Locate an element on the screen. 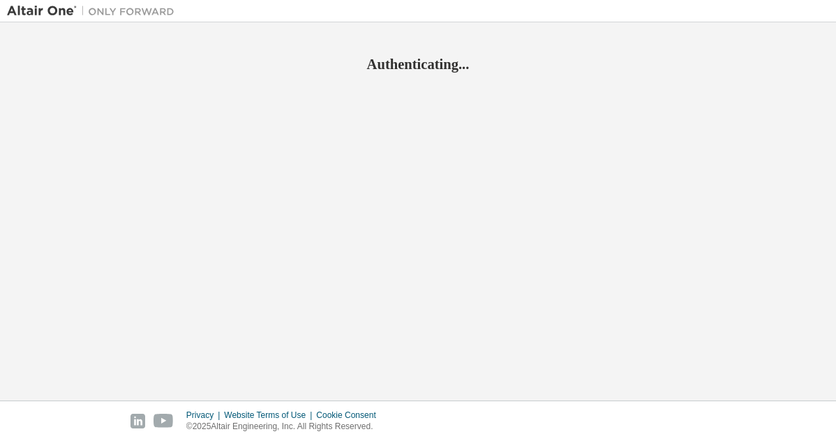 Image resolution: width=836 pixels, height=441 pixels. img: linkedin.svg is located at coordinates (137, 421).